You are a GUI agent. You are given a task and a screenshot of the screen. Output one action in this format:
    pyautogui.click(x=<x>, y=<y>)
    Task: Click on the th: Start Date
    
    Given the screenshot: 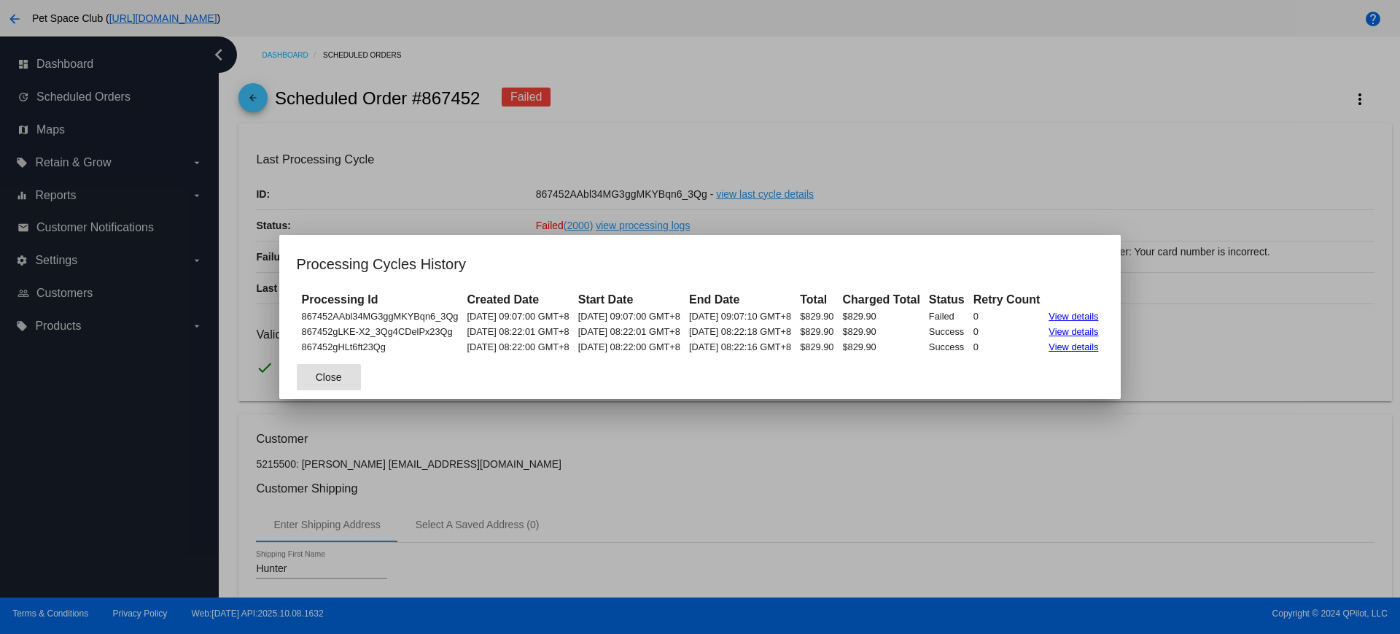 What is the action you would take?
    pyautogui.click(x=629, y=300)
    